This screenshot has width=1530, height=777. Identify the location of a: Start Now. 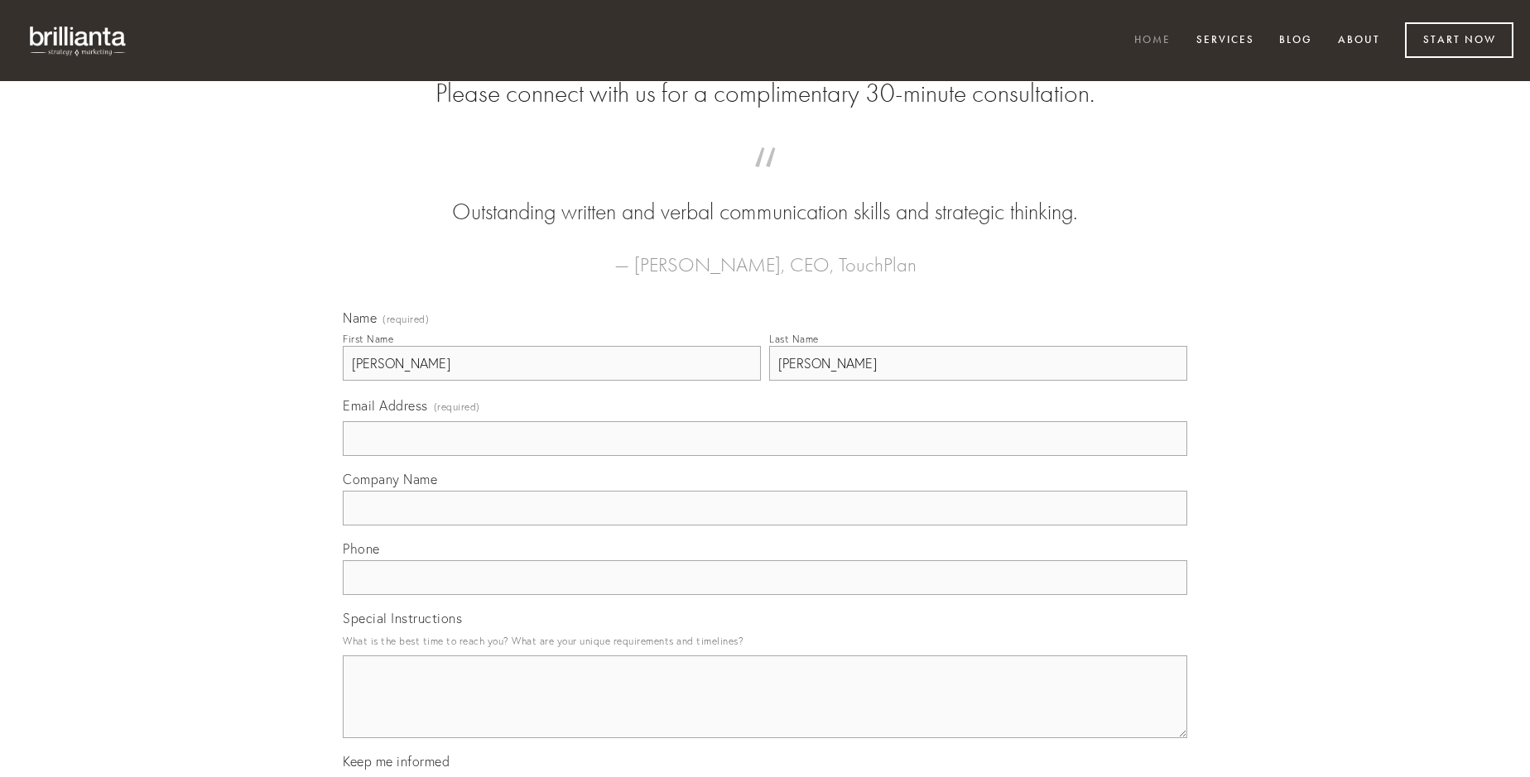
(1459, 40).